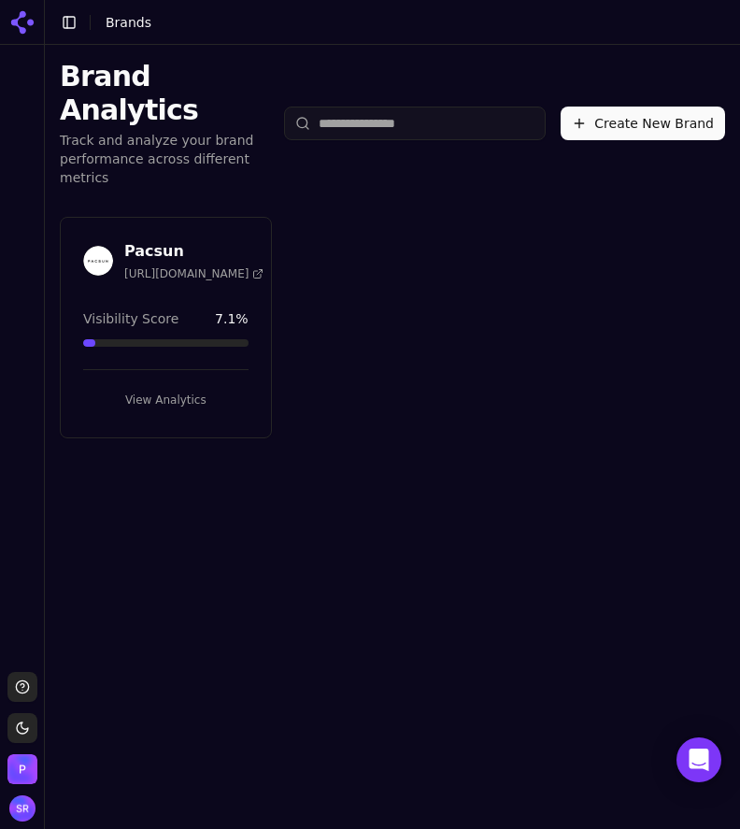  Describe the element at coordinates (22, 809) in the screenshot. I see `img: Stella Ruvalcaba` at that location.